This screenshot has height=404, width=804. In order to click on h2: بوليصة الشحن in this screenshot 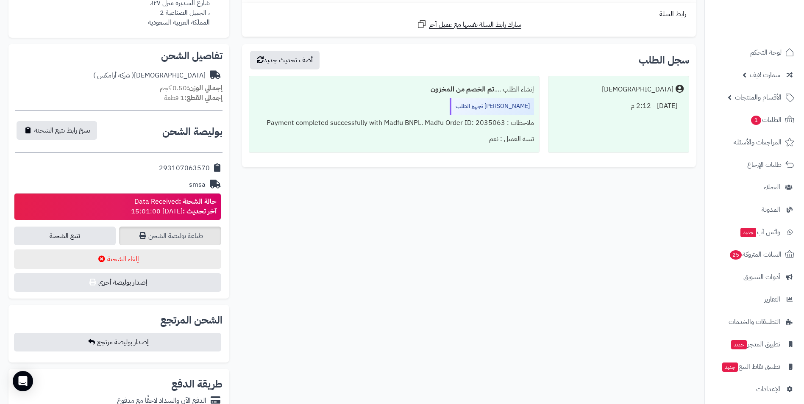, I will do `click(192, 132)`.